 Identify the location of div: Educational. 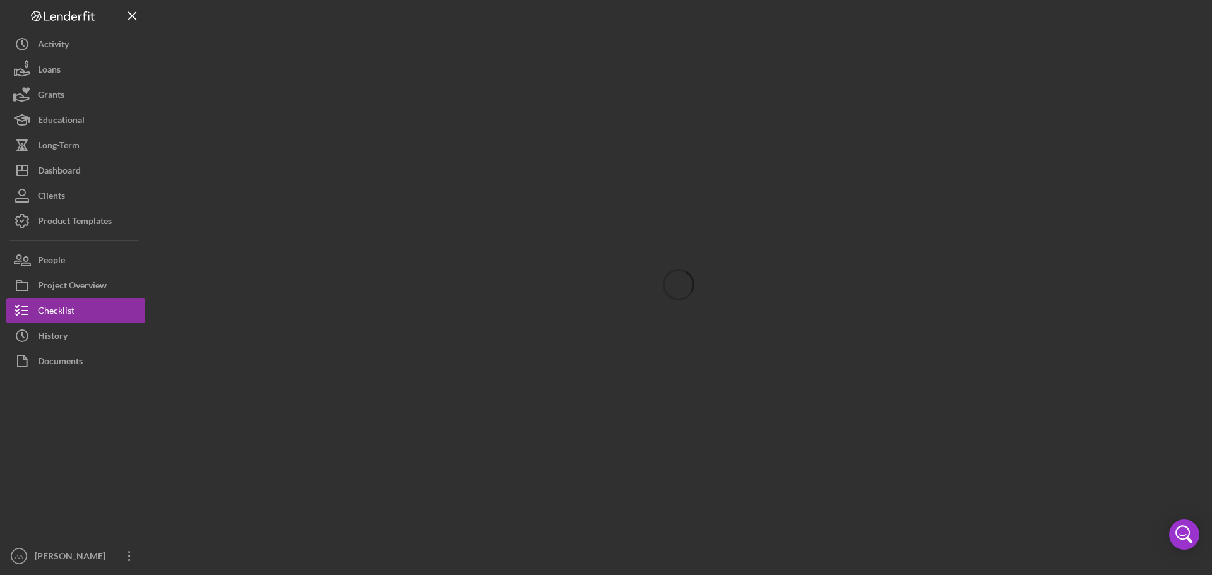
(61, 121).